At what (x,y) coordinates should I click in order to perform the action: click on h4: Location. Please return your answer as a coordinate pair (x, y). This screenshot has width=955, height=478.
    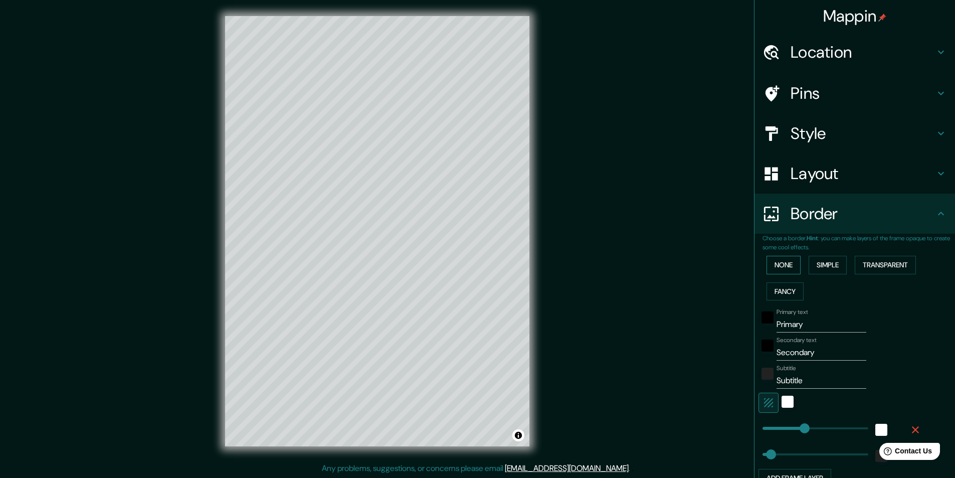
    Looking at the image, I should click on (863, 52).